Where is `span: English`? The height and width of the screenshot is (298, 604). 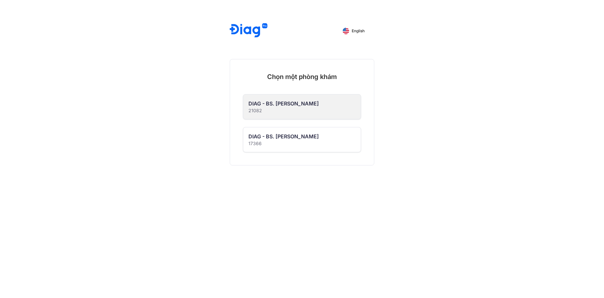
span: English is located at coordinates (358, 31).